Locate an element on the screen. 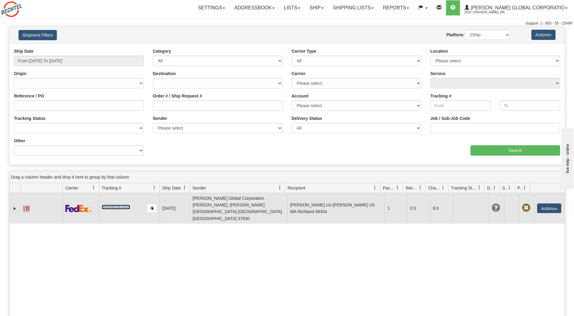 This screenshot has height=316, width=574. span: Pickup Status is located at coordinates (520, 188).